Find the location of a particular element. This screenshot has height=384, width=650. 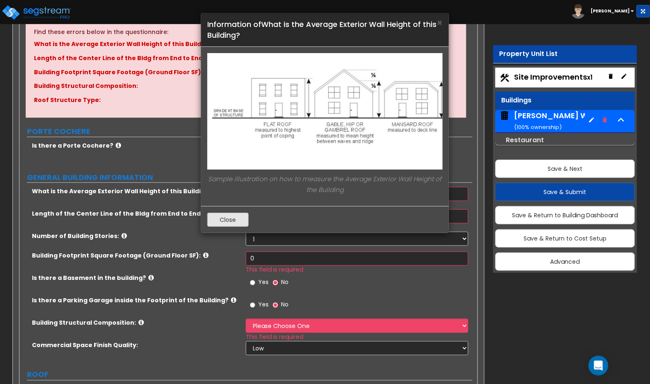

img: 211.JPG is located at coordinates (332, 111).